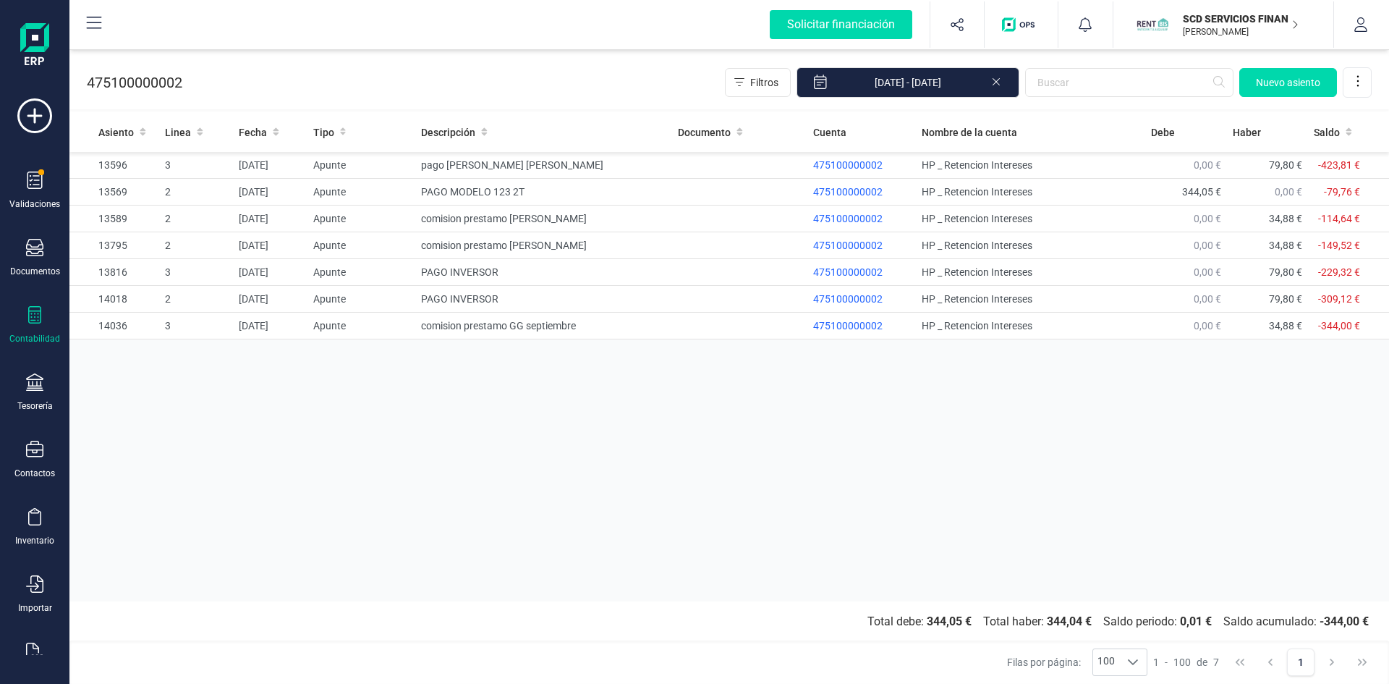 This screenshot has width=1389, height=684. Describe the element at coordinates (1158, 622) in the screenshot. I see `span: Saldo periodo:` at that location.